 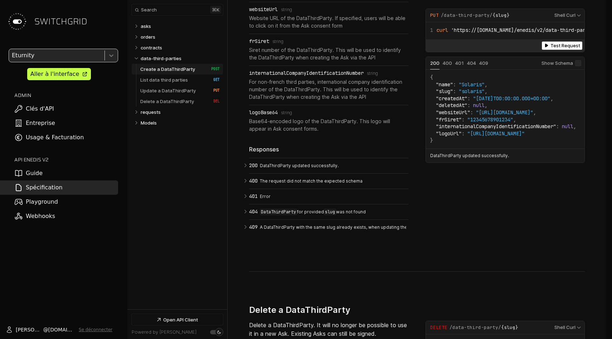 I want to click on h2: ADMIN, so click(x=66, y=95).